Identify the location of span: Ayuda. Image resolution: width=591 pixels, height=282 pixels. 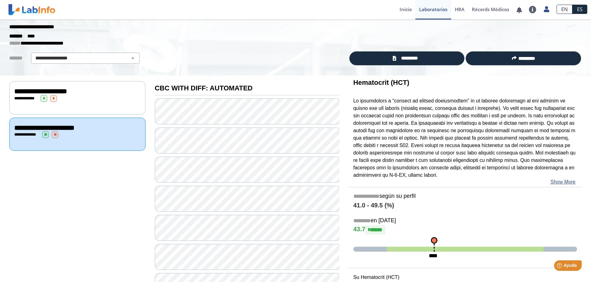
(34, 7).